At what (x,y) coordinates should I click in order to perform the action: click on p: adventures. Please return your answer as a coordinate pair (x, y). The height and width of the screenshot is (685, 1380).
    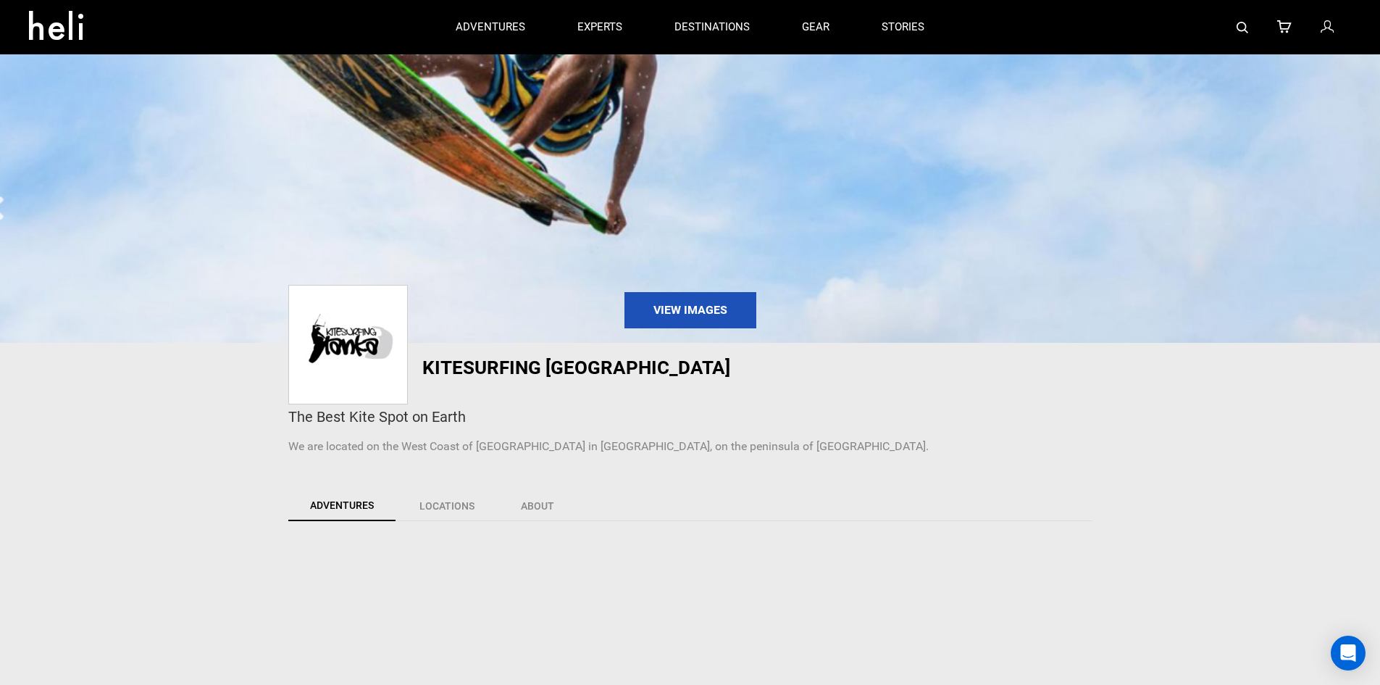
    Looking at the image, I should click on (490, 27).